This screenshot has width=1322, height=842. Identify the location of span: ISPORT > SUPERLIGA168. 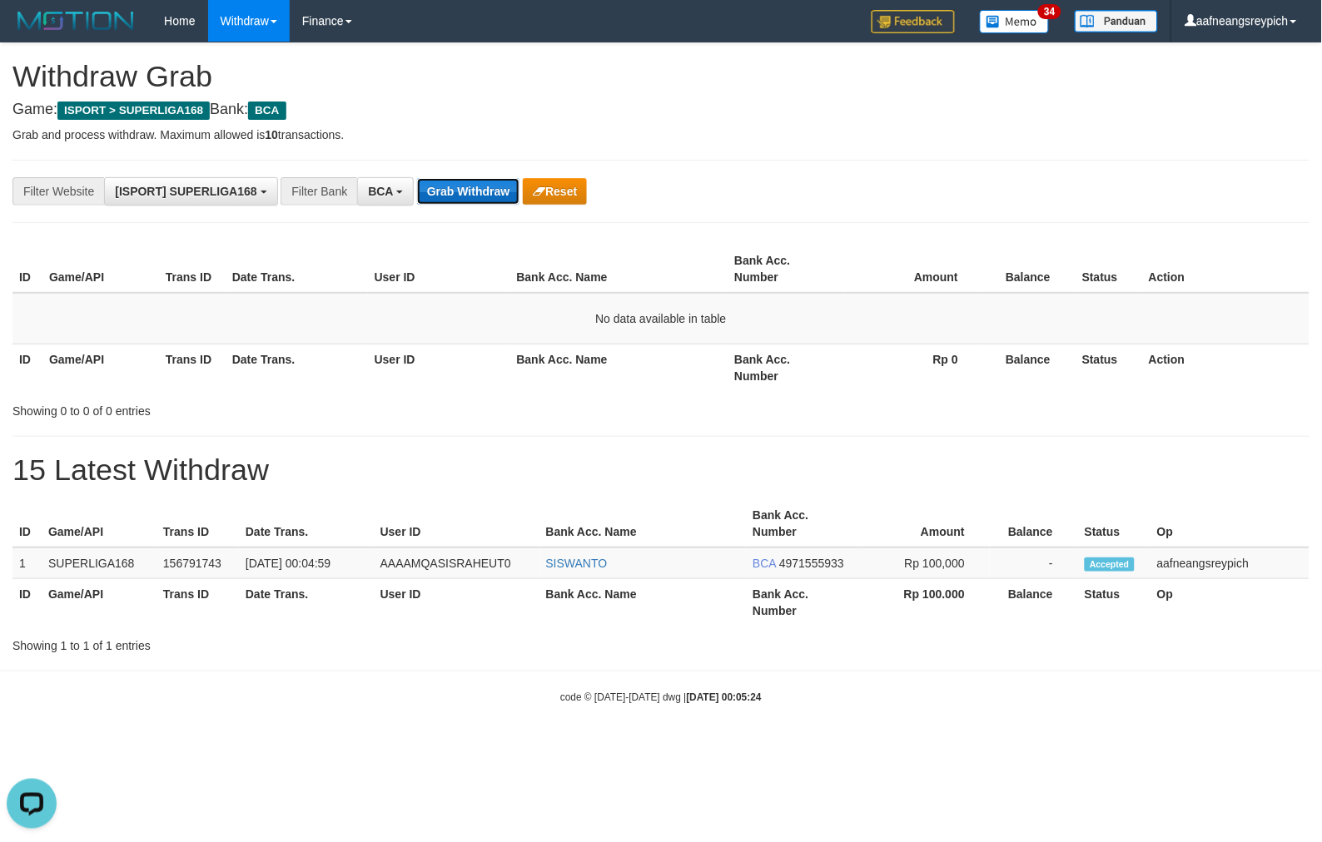
(133, 111).